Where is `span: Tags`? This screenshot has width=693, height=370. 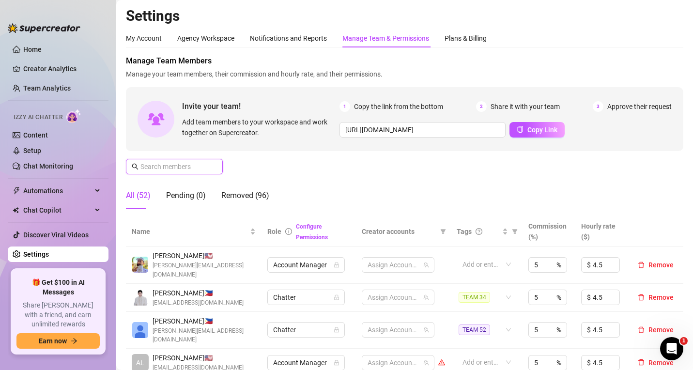
span: Tags is located at coordinates (464, 231).